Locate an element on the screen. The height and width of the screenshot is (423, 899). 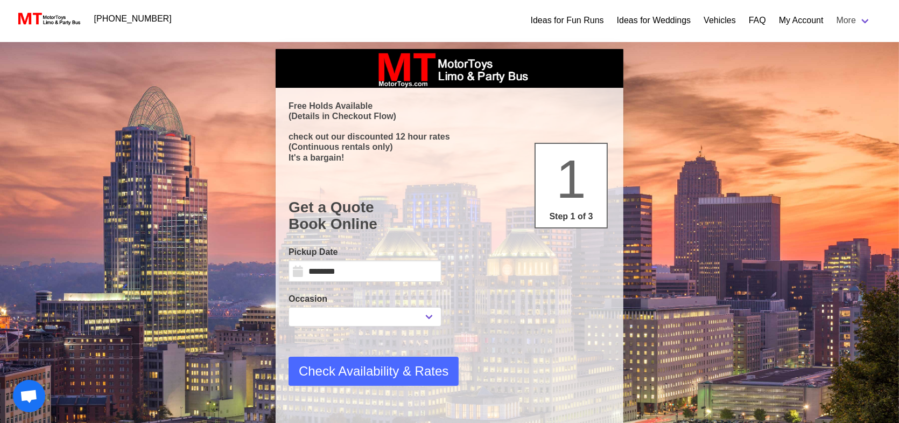
label: Pickup Date is located at coordinates (365, 252).